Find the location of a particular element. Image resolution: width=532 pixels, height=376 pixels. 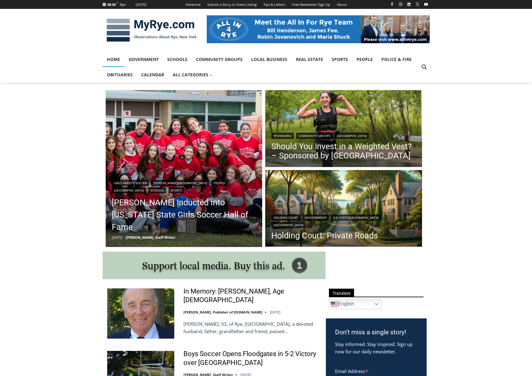

a: All in for Rye is located at coordinates (318, 29).